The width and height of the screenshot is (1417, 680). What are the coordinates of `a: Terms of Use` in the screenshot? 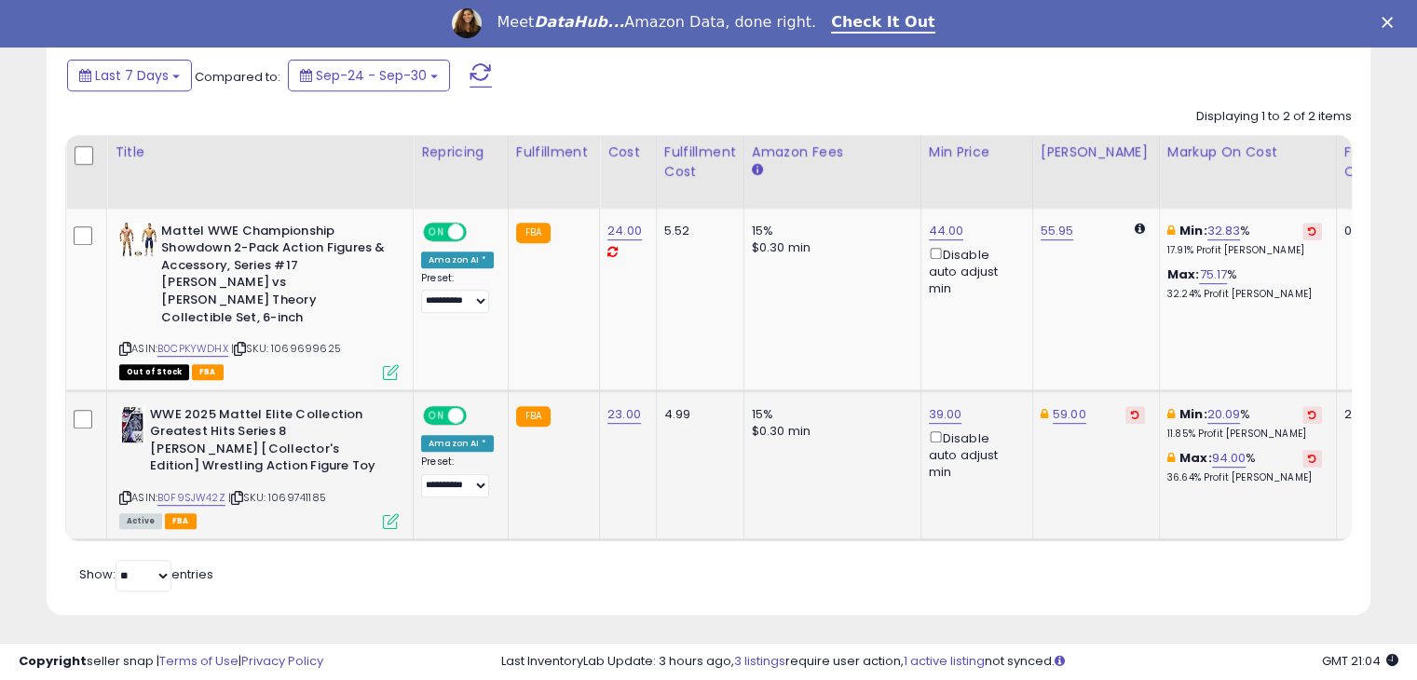 It's located at (198, 660).